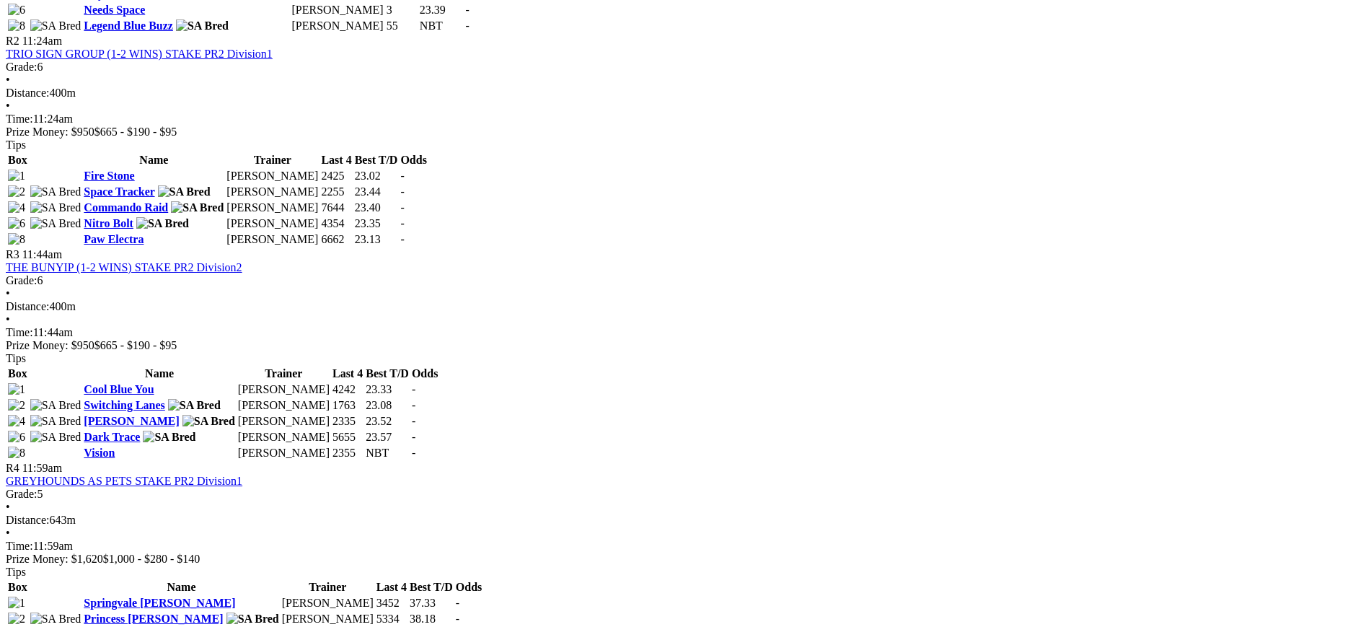  What do you see at coordinates (124, 405) in the screenshot?
I see `a: Switching Lanes` at bounding box center [124, 405].